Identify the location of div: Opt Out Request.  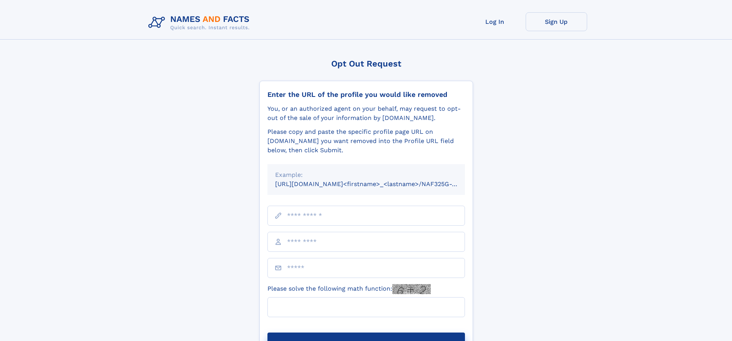
(366, 63).